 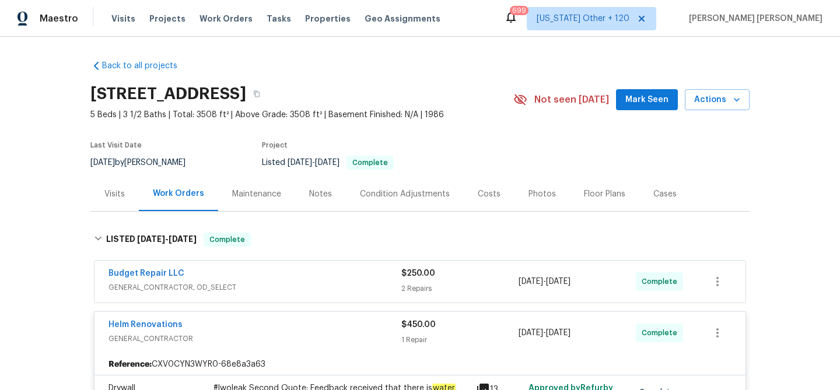 What do you see at coordinates (320, 194) in the screenshot?
I see `div: Notes` at bounding box center [320, 194].